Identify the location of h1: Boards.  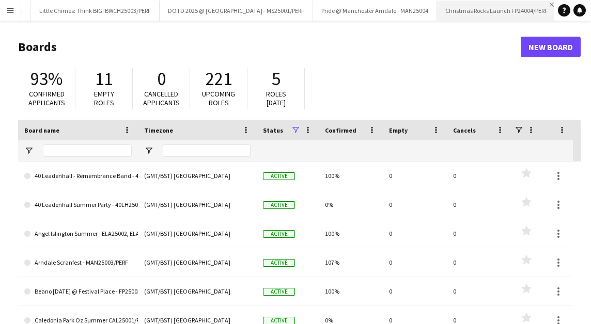
(269, 47).